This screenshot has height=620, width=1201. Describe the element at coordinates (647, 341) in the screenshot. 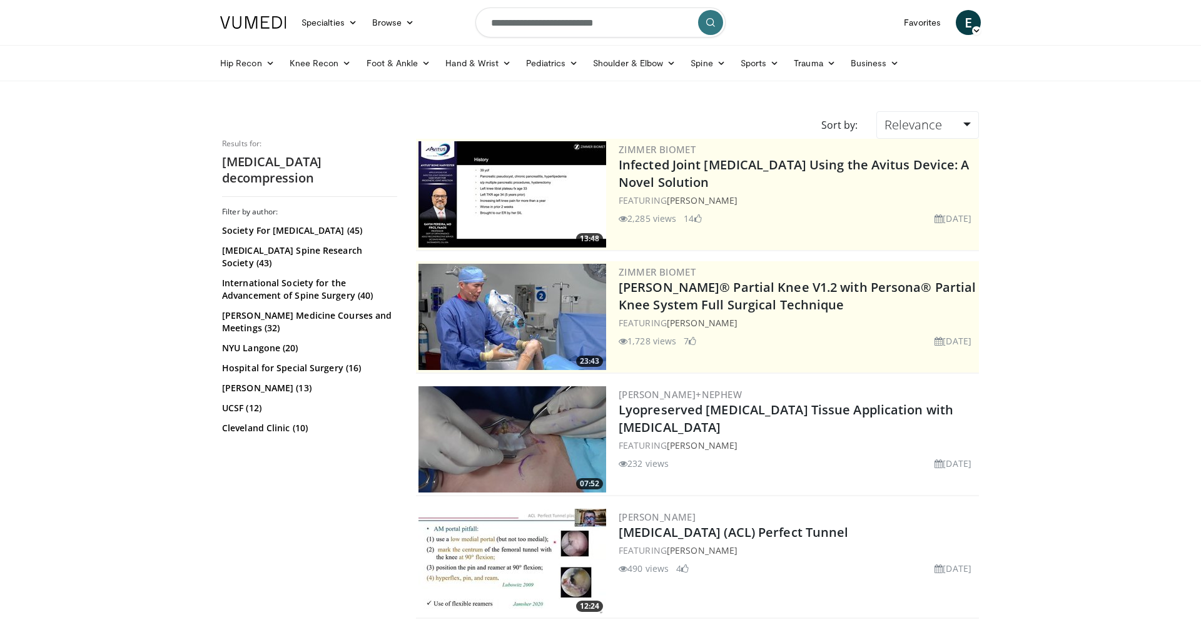

I see `li: 1,728 views` at that location.